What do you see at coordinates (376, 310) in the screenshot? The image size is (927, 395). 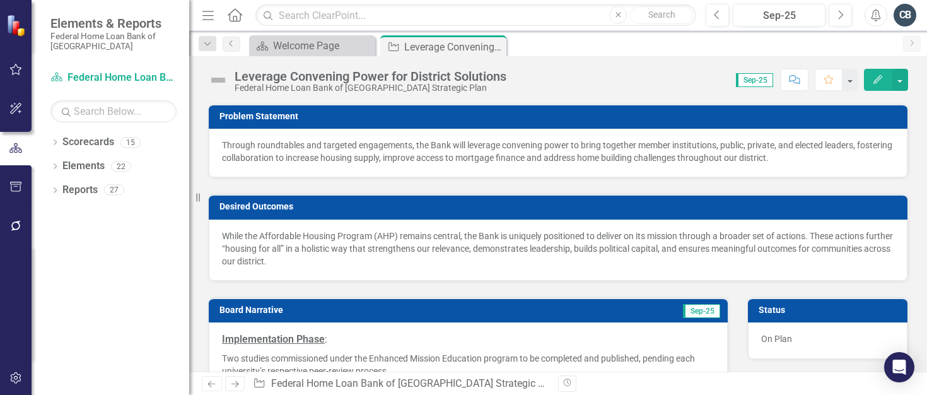 I see `h3: Board Narrative` at bounding box center [376, 310].